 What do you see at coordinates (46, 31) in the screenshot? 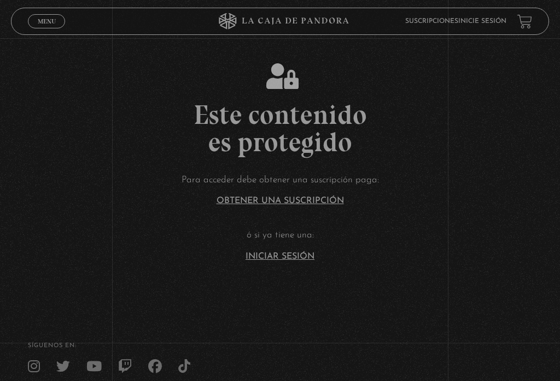
I see `span: Cerrar` at bounding box center [46, 31].